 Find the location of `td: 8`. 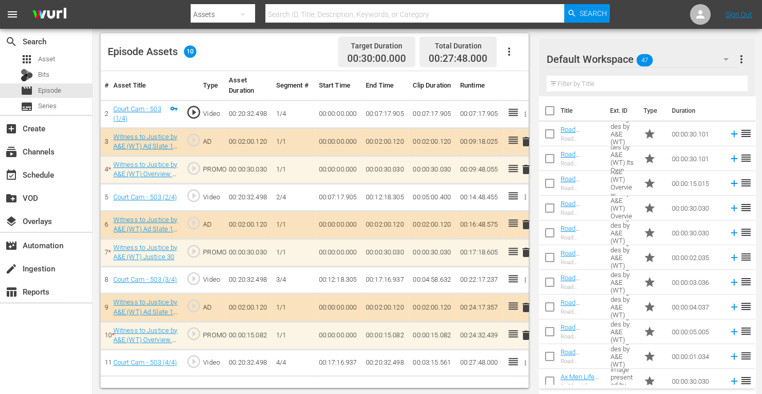

td: 8 is located at coordinates (105, 280).